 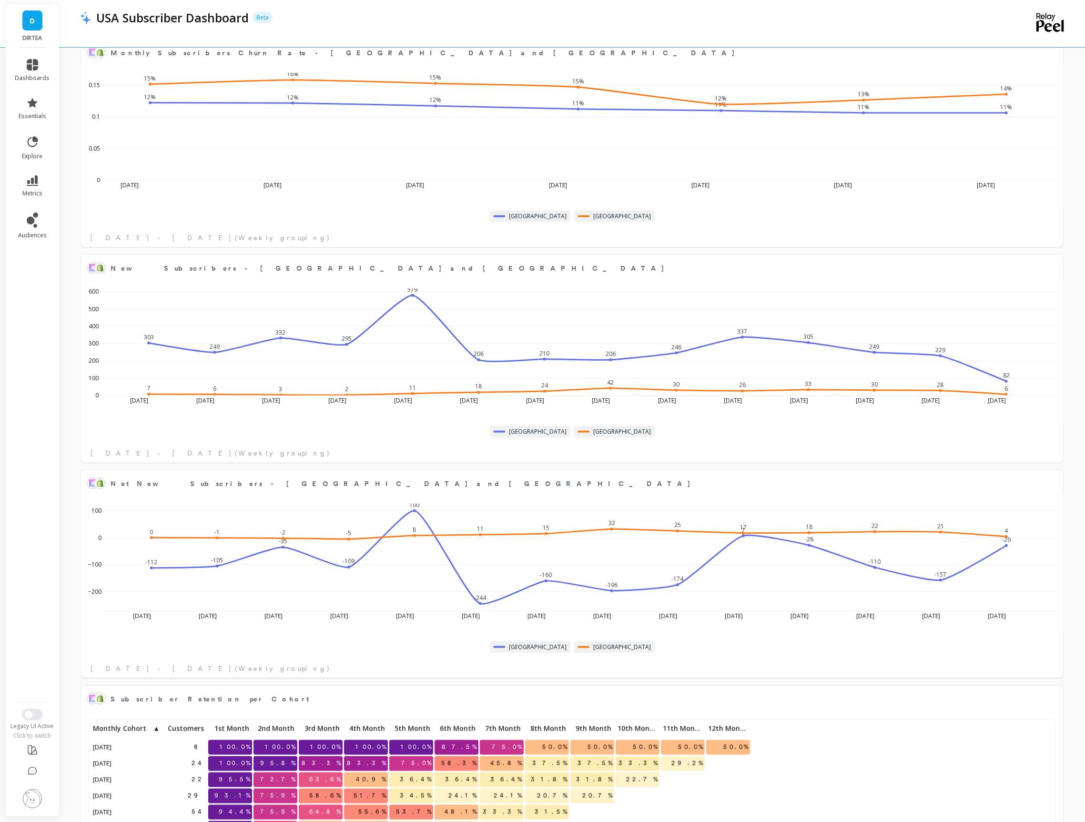 What do you see at coordinates (365, 729) in the screenshot?
I see `span: 4th Month` at bounding box center [365, 729].